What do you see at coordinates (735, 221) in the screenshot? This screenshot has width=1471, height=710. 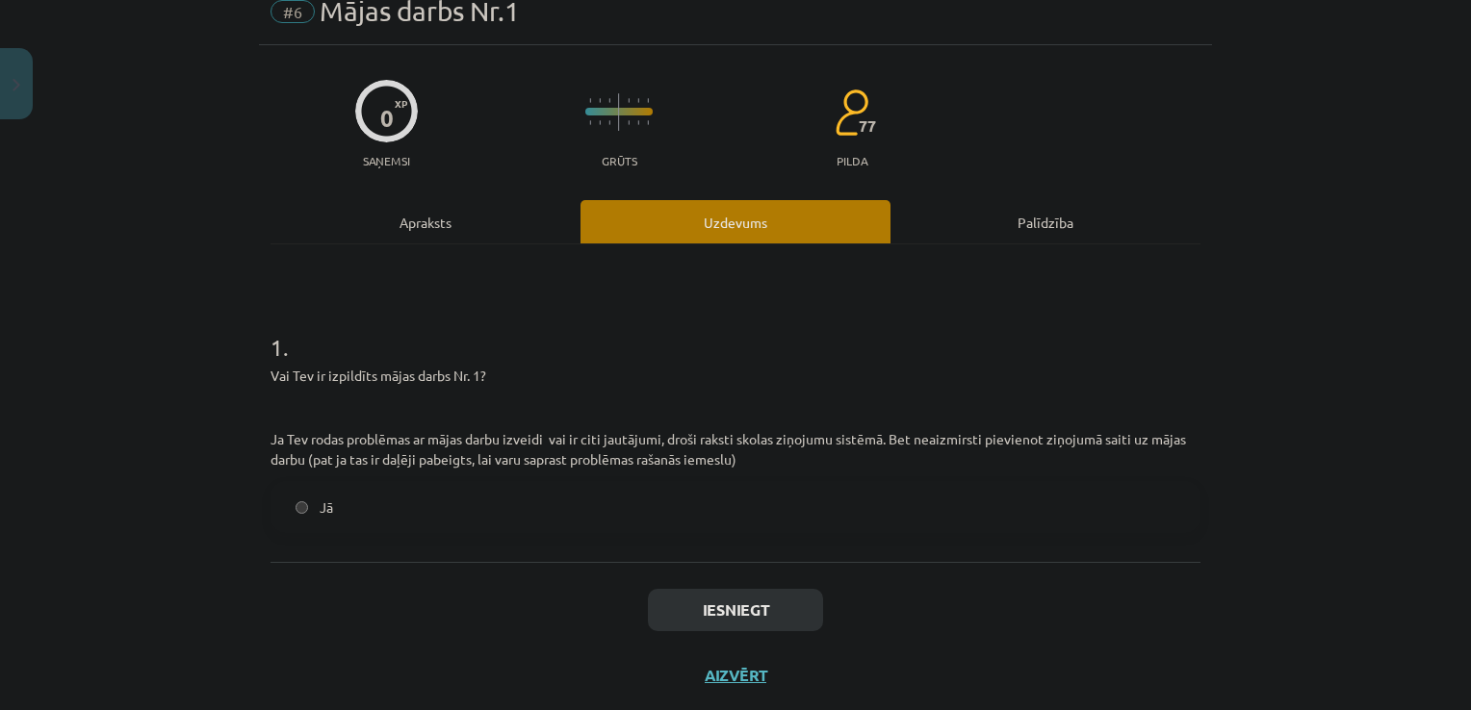 I see `div: Uzdevums` at bounding box center [735, 221].